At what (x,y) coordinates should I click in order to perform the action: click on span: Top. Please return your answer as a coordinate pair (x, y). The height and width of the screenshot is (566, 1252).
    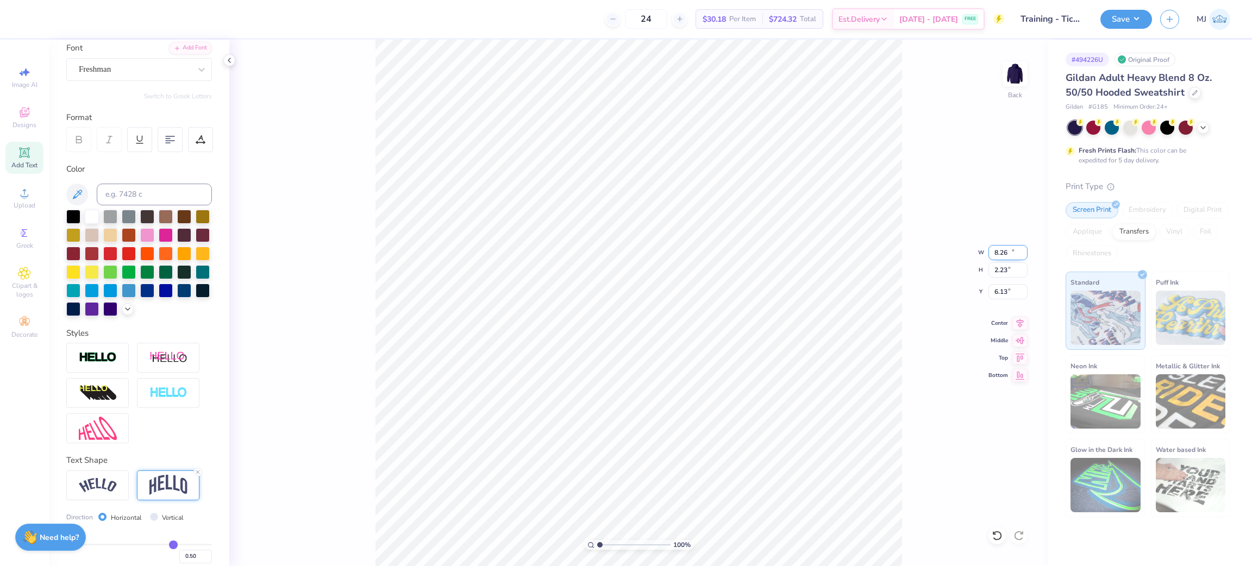
    Looking at the image, I should click on (998, 358).